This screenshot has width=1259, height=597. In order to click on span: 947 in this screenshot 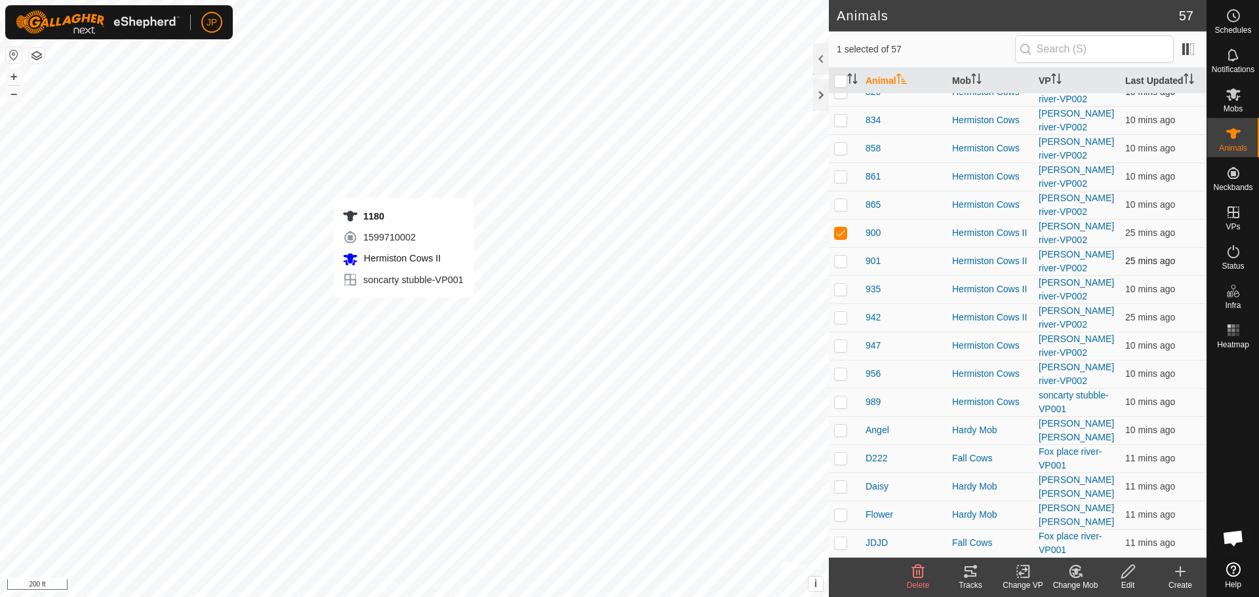, I will do `click(873, 346)`.